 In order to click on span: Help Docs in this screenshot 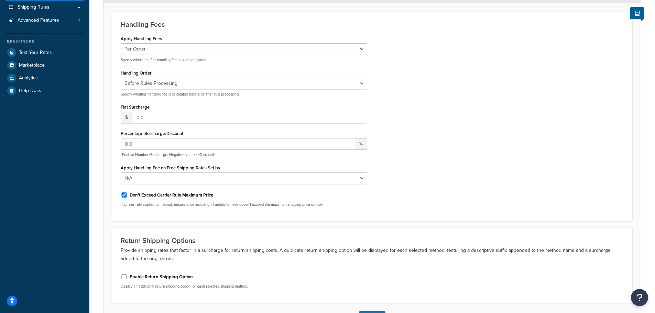, I will do `click(30, 91)`.